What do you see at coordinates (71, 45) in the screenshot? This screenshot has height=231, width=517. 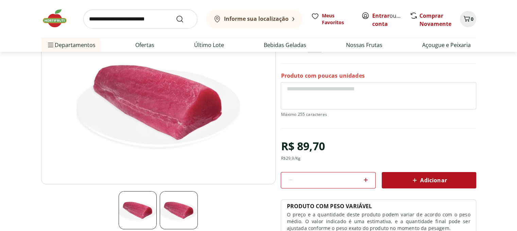 I see `span: Departamentos` at bounding box center [71, 45].